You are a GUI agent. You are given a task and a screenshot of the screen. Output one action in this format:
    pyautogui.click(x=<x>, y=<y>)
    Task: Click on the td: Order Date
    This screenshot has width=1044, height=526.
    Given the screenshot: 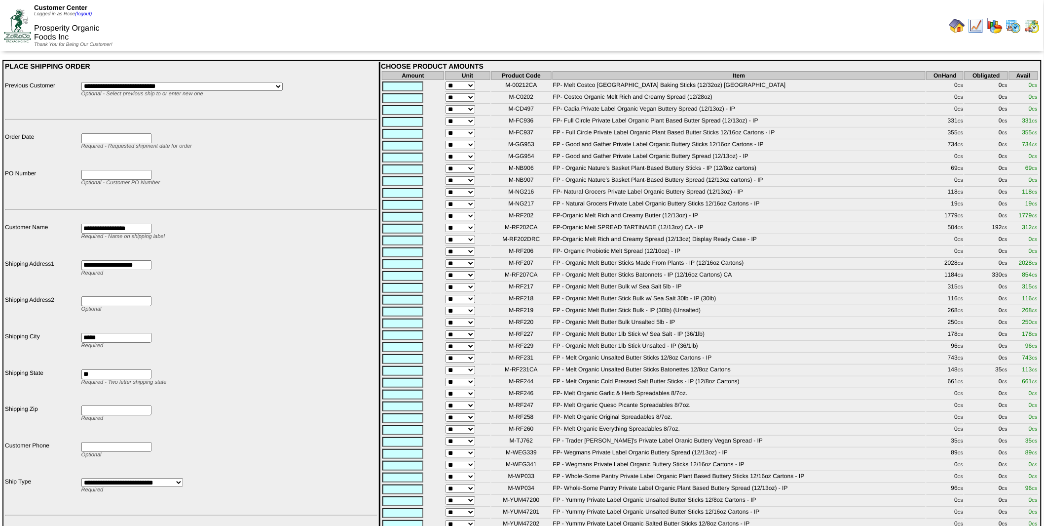 What is the action you would take?
    pyautogui.click(x=42, y=151)
    